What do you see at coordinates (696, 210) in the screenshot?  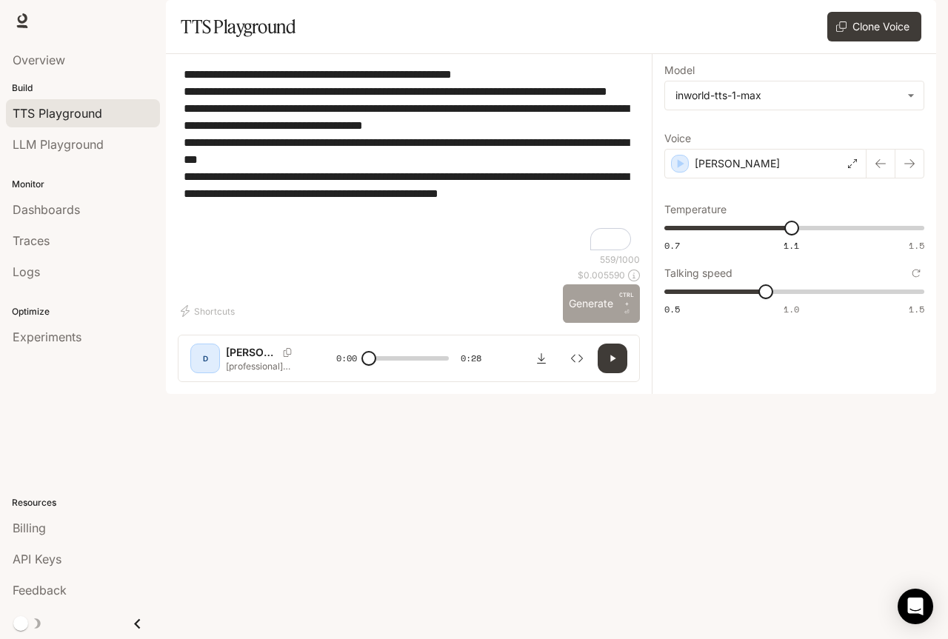 I see `p: Temperature` at bounding box center [696, 210].